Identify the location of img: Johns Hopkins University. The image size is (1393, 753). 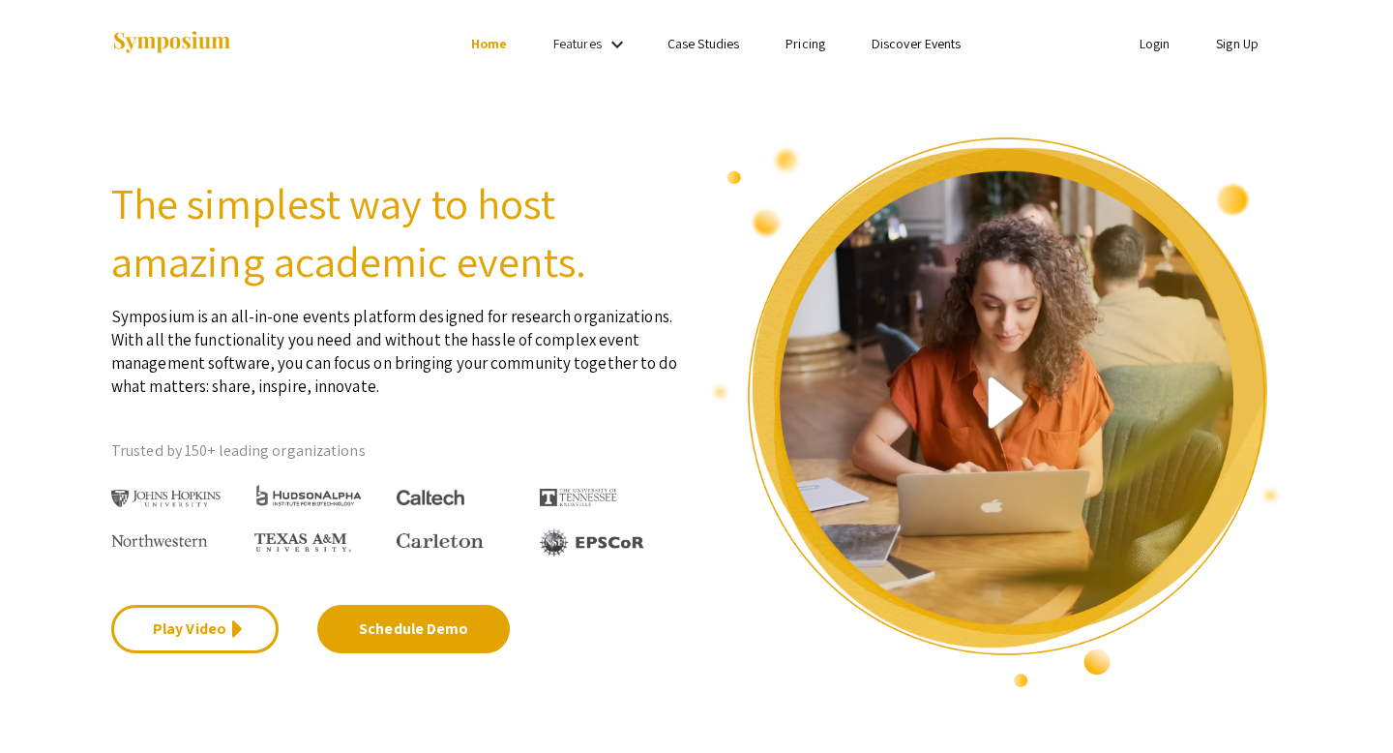
(165, 498).